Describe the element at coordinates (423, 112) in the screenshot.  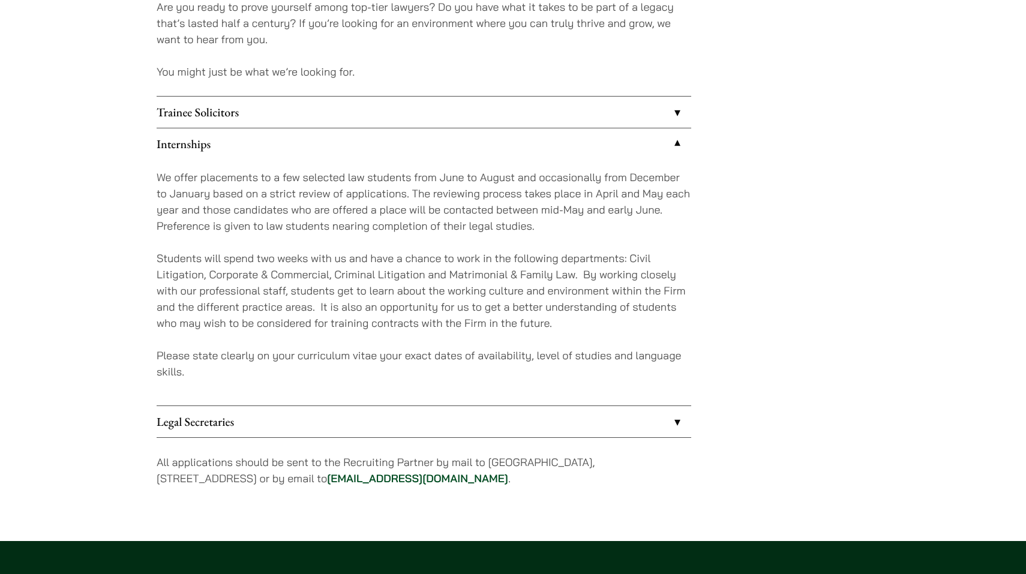
I see `a: Trainee Solicitors` at that location.